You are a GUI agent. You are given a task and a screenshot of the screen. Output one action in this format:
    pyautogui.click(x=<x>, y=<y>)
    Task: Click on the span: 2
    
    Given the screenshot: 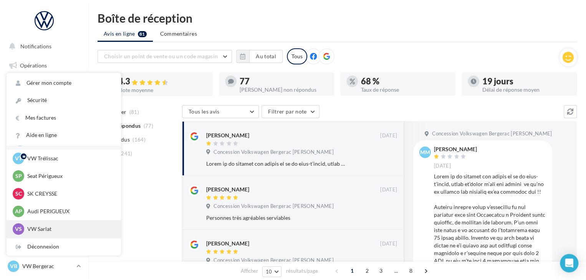 What is the action you would take?
    pyautogui.click(x=367, y=271)
    